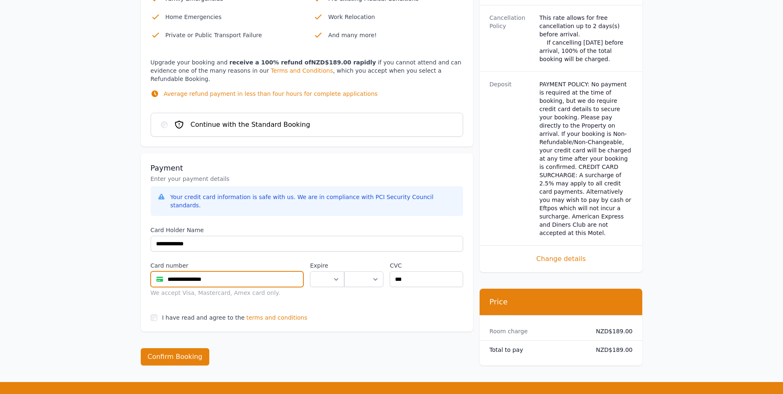 This screenshot has width=783, height=394. I want to click on label: Card number, so click(227, 265).